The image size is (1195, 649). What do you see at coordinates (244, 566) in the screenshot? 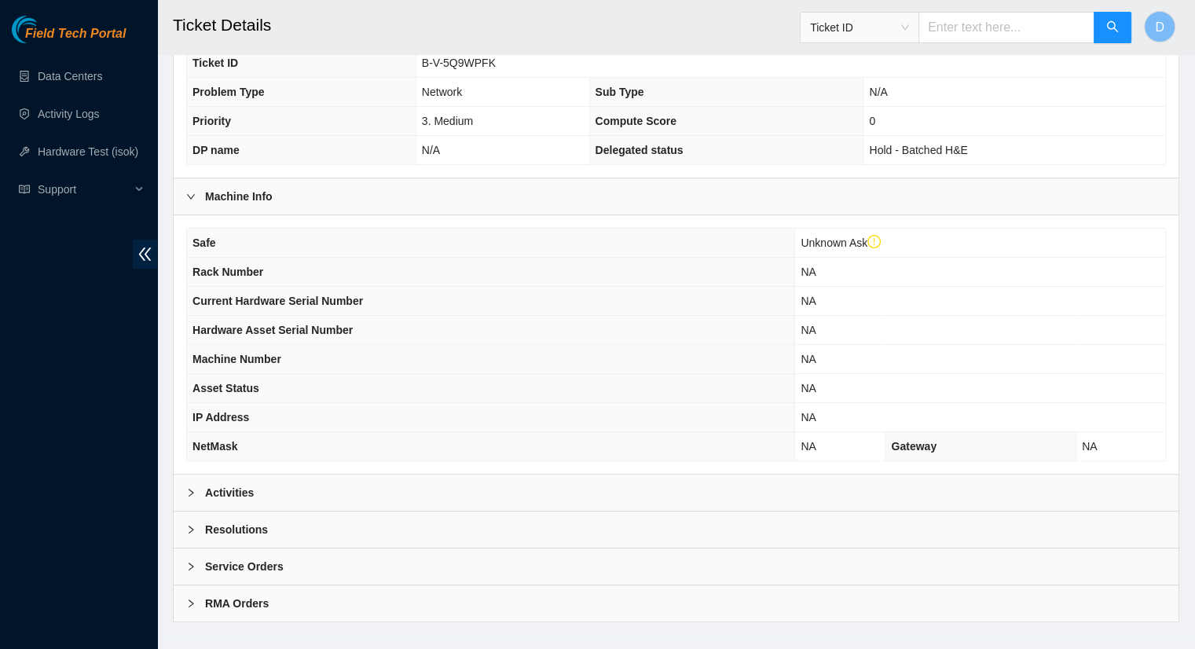
I see `b: Service Orders` at bounding box center [244, 566].